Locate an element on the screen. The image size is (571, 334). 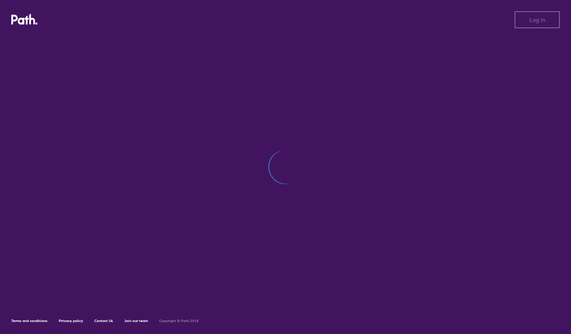
a: Terms and conditions is located at coordinates (29, 320).